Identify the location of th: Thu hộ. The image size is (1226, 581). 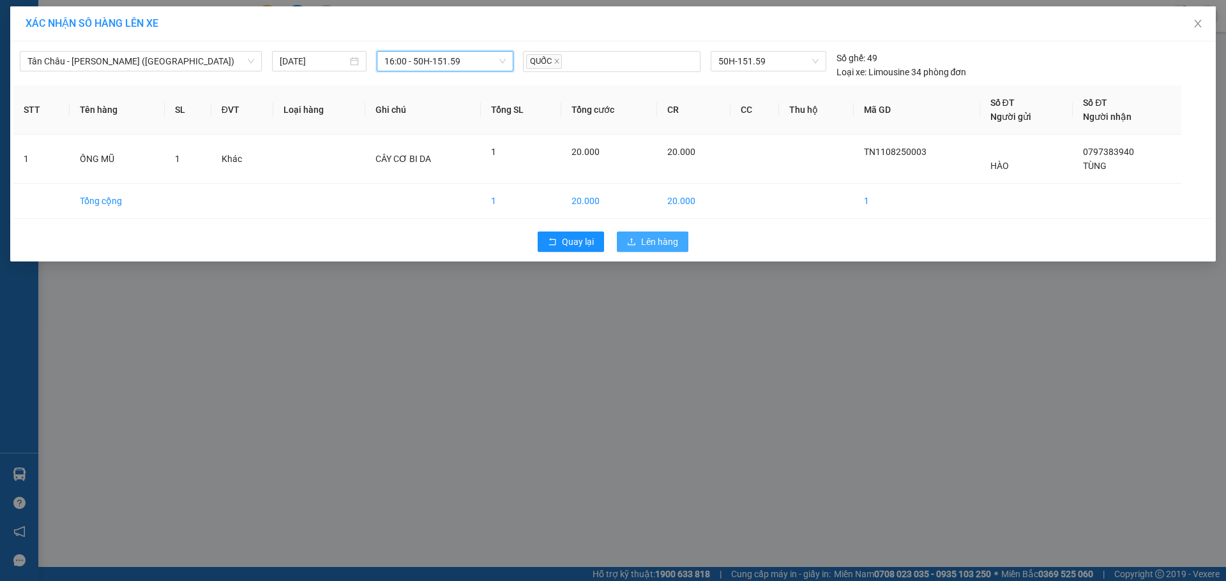
(816, 110).